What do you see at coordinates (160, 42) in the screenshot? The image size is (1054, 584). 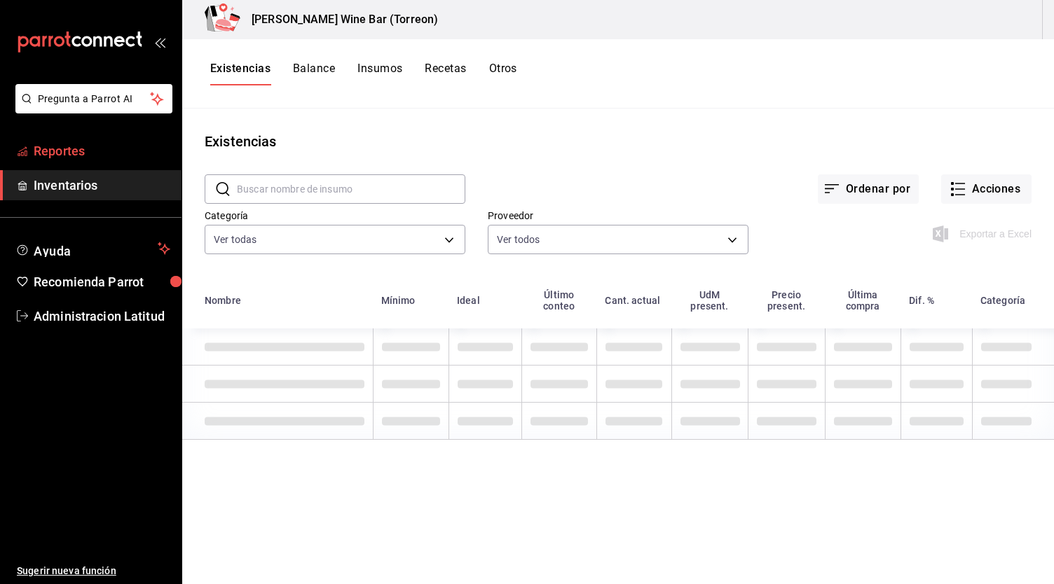 I see `button: open_drawer_menu` at bounding box center [160, 42].